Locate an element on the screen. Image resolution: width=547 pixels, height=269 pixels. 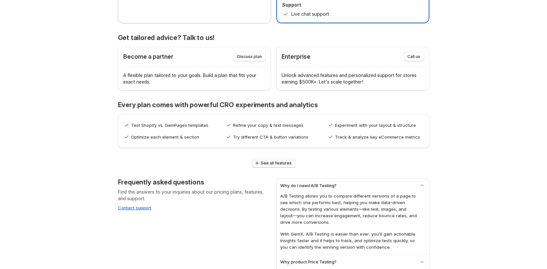
p: Enterprise is located at coordinates (296, 57).